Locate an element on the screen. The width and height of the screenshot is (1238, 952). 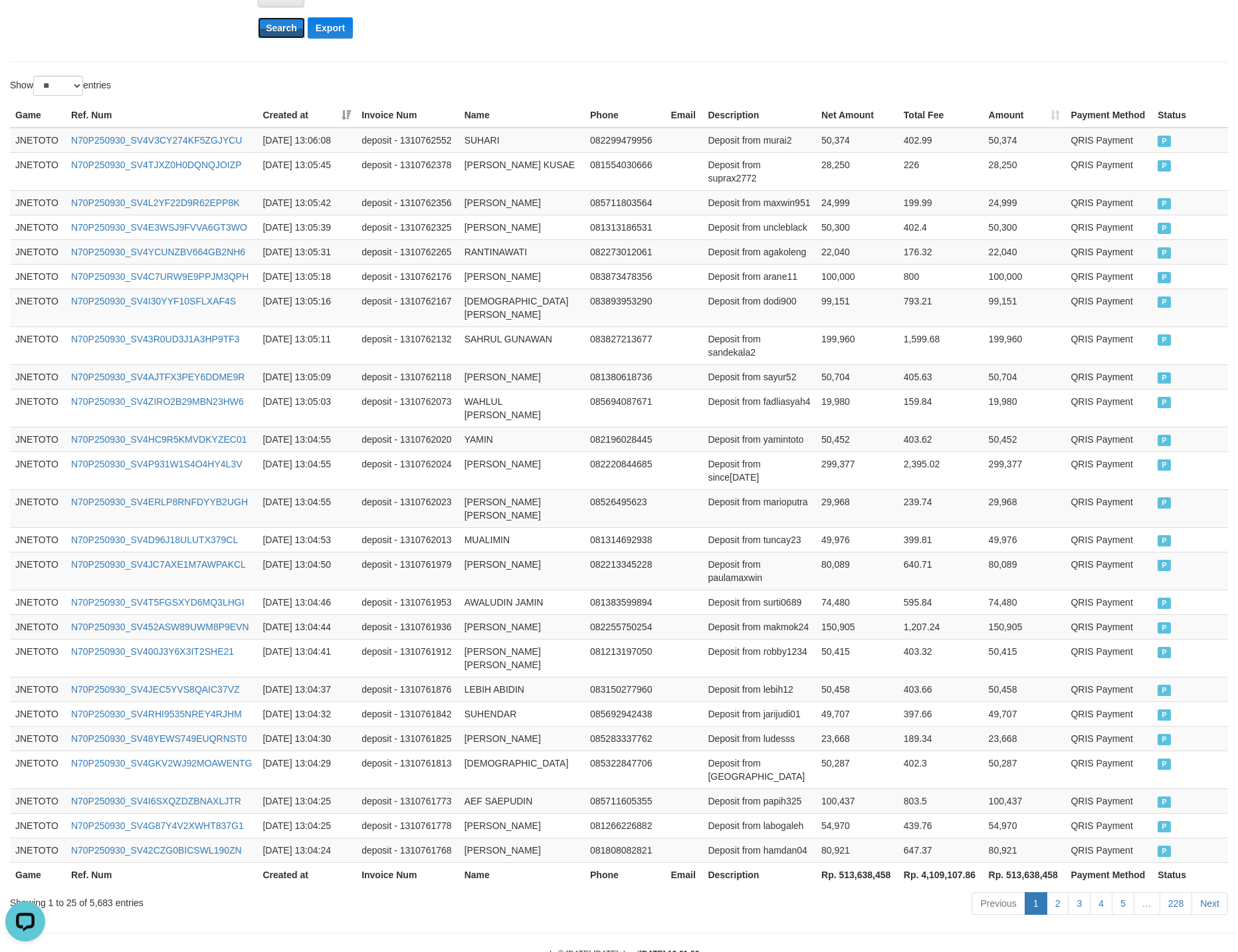
td: 083893953290 is located at coordinates (626, 307).